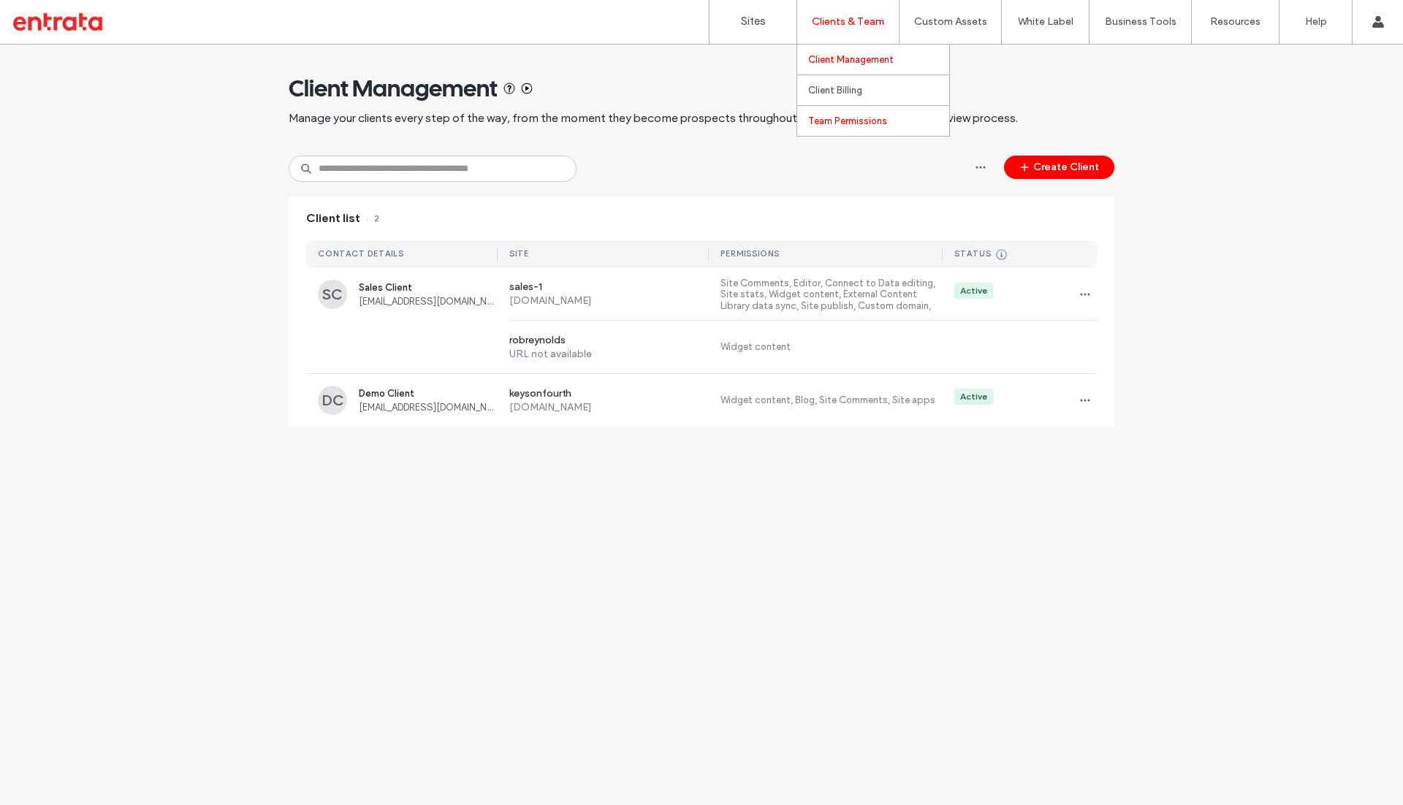  What do you see at coordinates (851, 60) in the screenshot?
I see `label: Client Management` at bounding box center [851, 60].